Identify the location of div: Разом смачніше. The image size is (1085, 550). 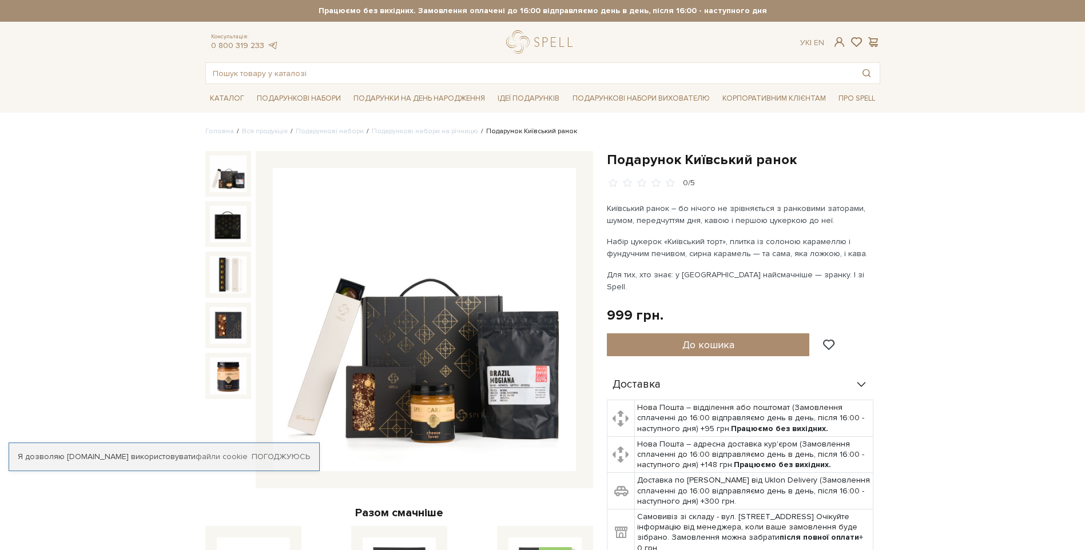
(399, 513).